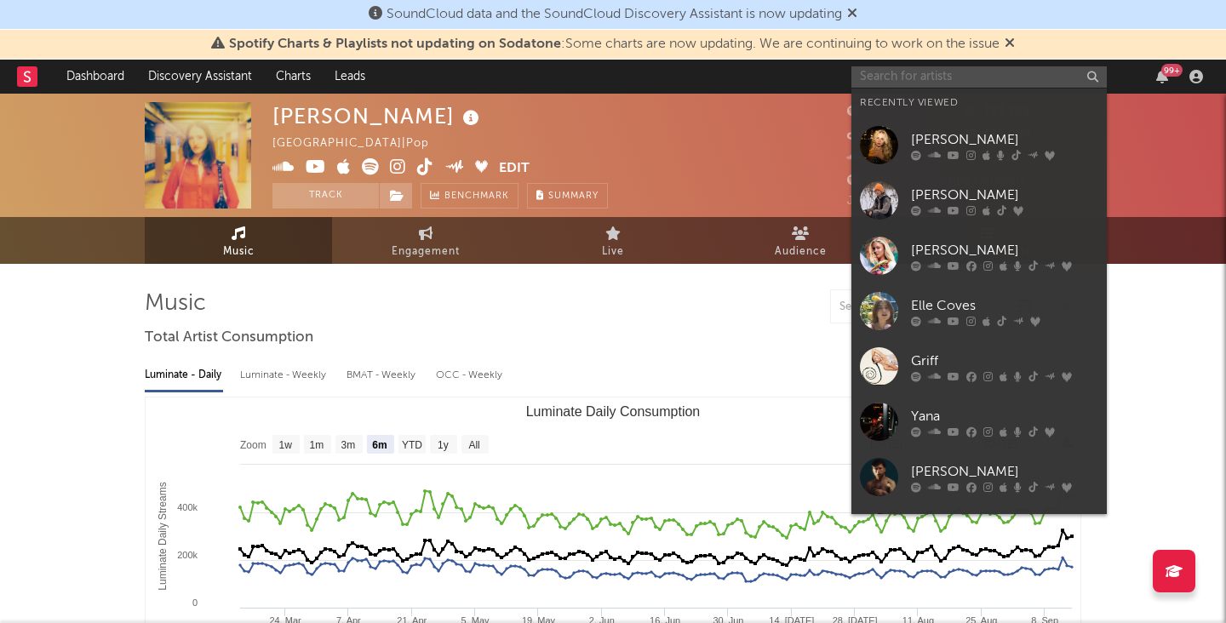 The image size is (1226, 623). What do you see at coordinates (187, 507) in the screenshot?
I see `text: 400k` at bounding box center [187, 507].